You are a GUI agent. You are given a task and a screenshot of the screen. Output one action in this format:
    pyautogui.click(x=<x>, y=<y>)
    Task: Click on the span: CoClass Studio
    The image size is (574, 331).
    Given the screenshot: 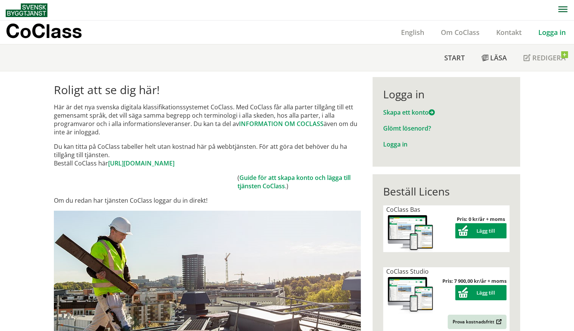 What is the action you would take?
    pyautogui.click(x=407, y=271)
    